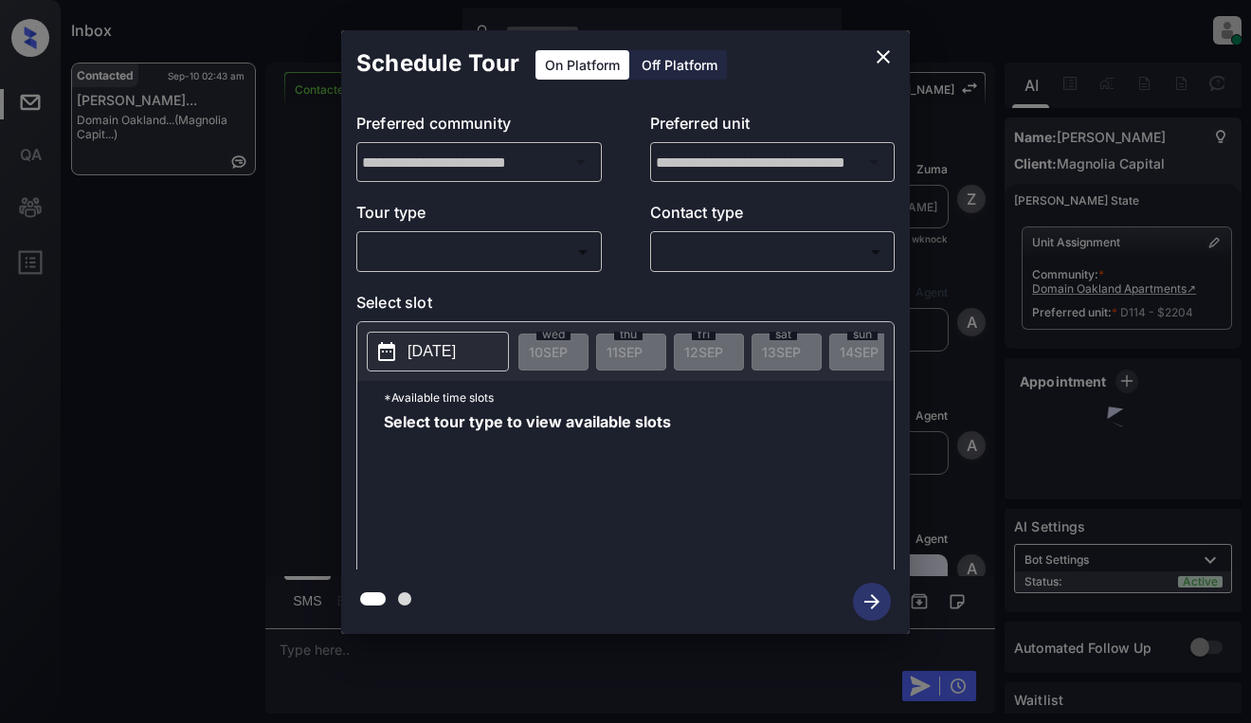  I want to click on span: Select tour type to view available slots, so click(527, 490).